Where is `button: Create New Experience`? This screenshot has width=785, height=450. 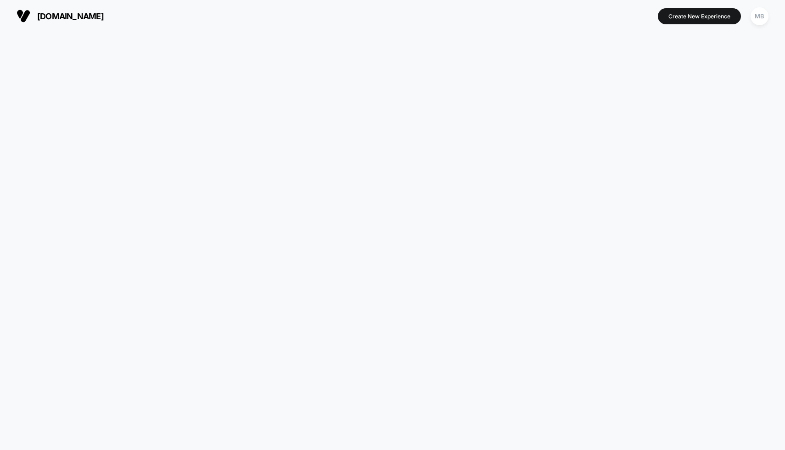
button: Create New Experience is located at coordinates (699, 16).